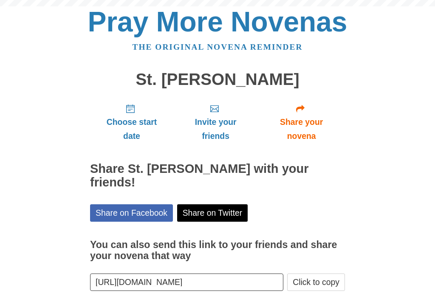  Describe the element at coordinates (132, 129) in the screenshot. I see `span: Choose start date` at that location.